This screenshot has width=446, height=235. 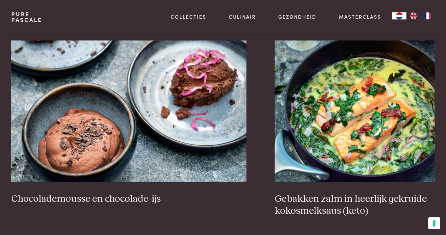 What do you see at coordinates (129, 123) in the screenshot?
I see `a: Chocolademousse en chocolade-ijs Chocolademousse en chocolade-ijs` at bounding box center [129, 123].